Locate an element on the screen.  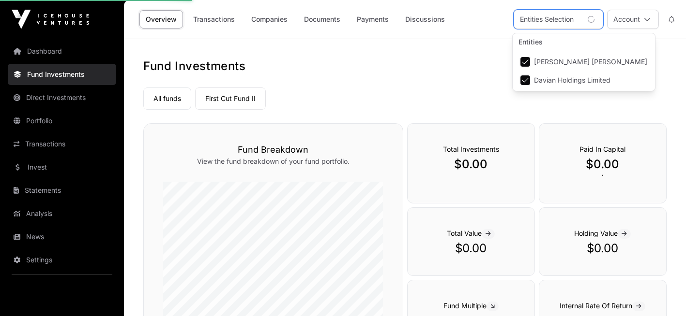
span: Fund Multiple is located at coordinates (471, 306).